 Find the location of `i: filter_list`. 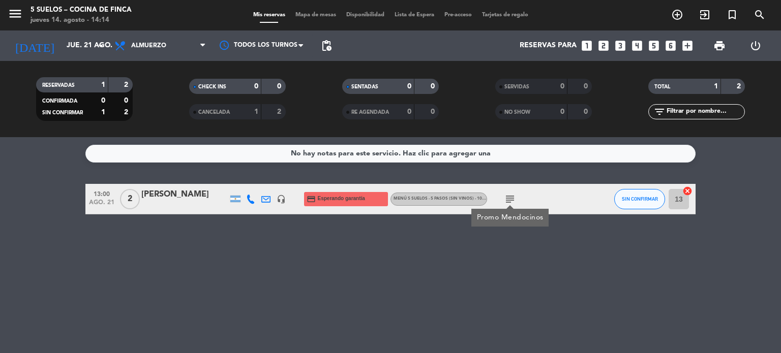

i: filter_list is located at coordinates (659, 112).